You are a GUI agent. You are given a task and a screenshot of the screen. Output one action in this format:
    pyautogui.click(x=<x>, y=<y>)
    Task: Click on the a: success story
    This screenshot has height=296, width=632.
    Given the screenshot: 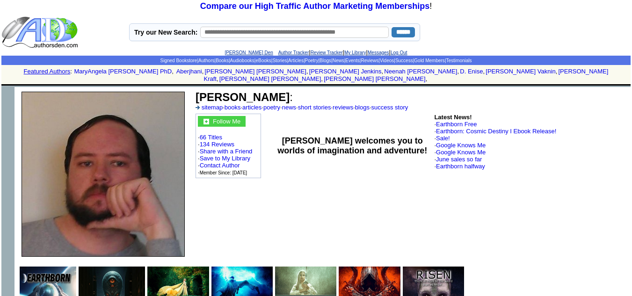 What is the action you would take?
    pyautogui.click(x=390, y=107)
    